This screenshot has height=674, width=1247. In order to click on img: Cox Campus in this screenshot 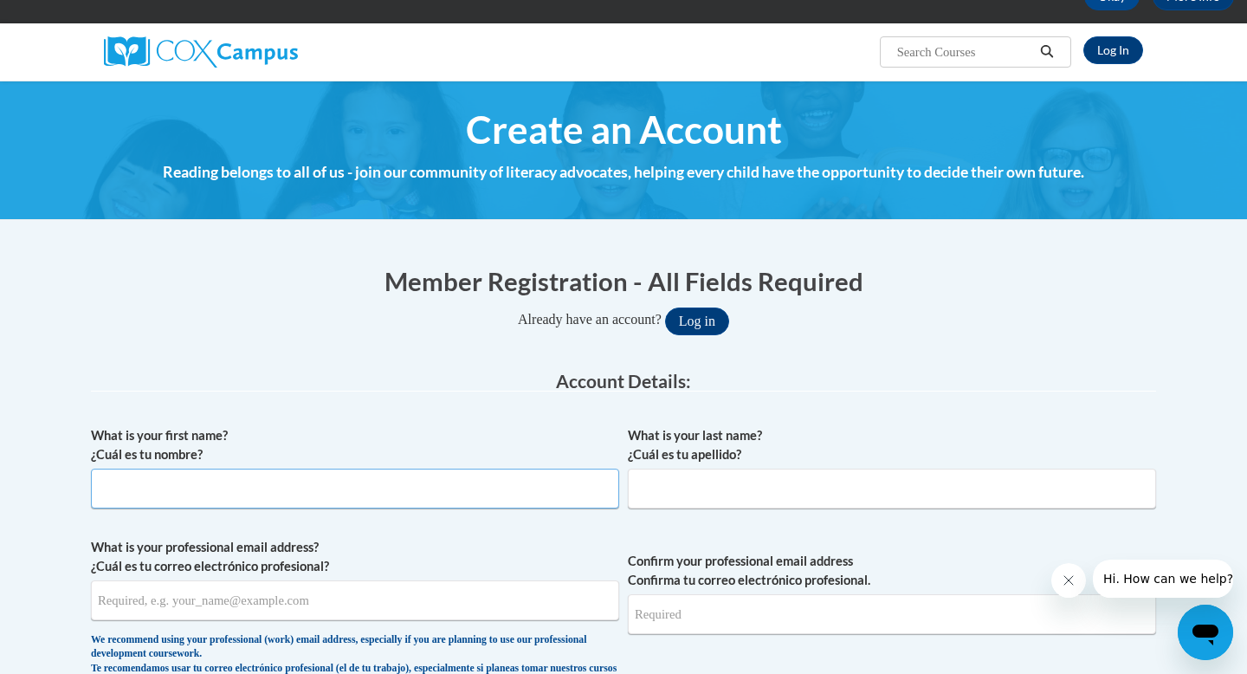, I will do `click(201, 52)`.